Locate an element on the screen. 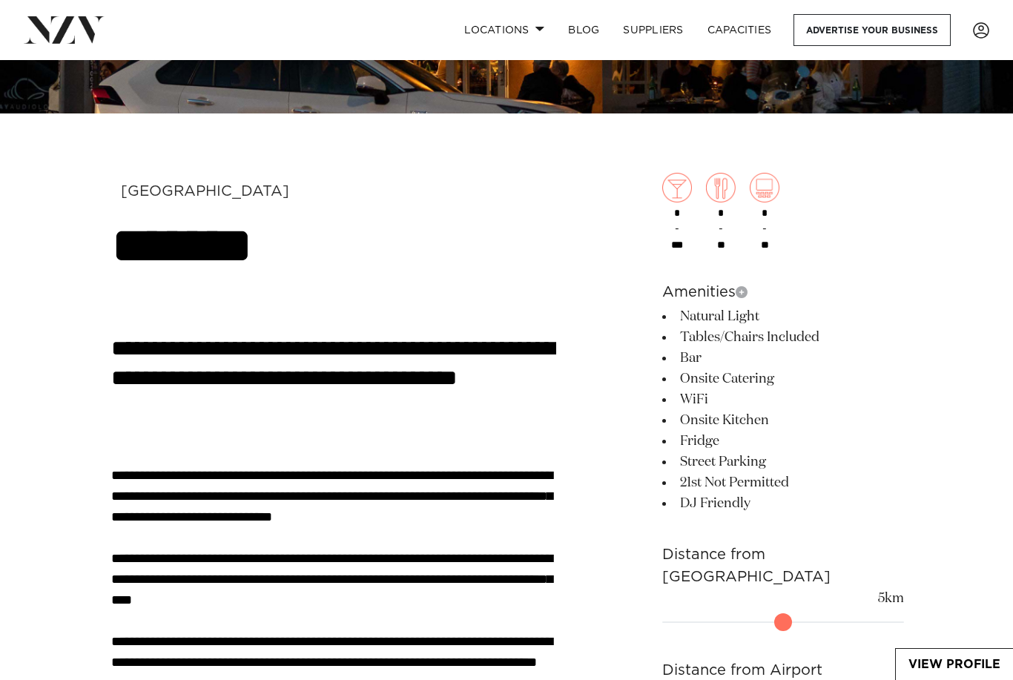  li: 21st Not Permitted is located at coordinates (783, 483).